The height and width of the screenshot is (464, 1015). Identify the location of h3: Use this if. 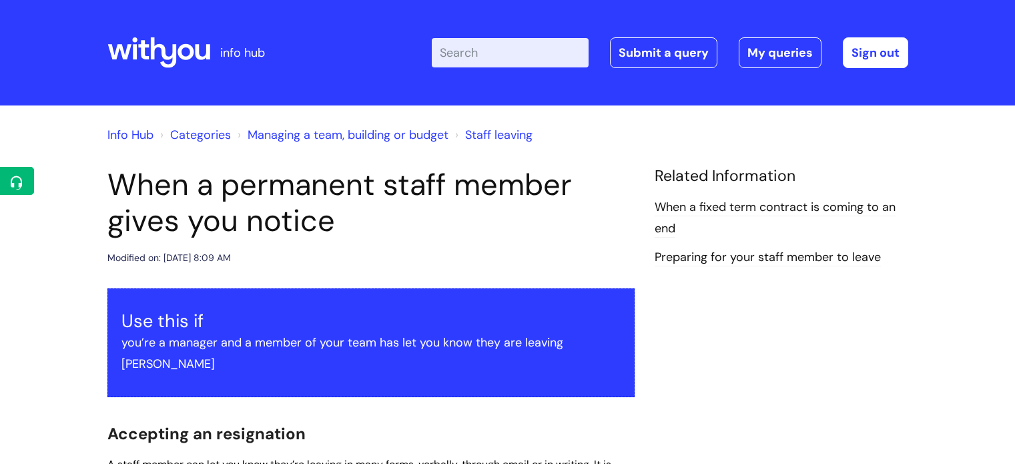
(371, 321).